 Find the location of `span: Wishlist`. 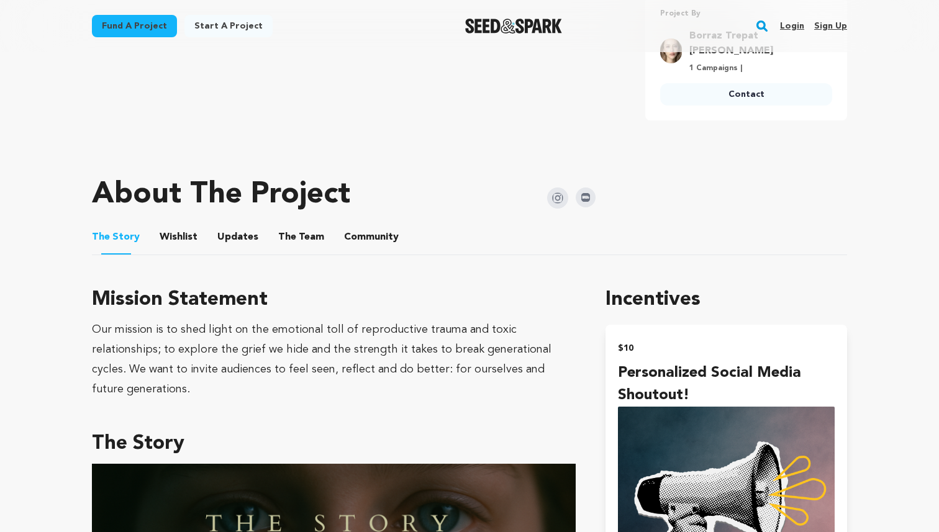

span: Wishlist is located at coordinates (178, 237).